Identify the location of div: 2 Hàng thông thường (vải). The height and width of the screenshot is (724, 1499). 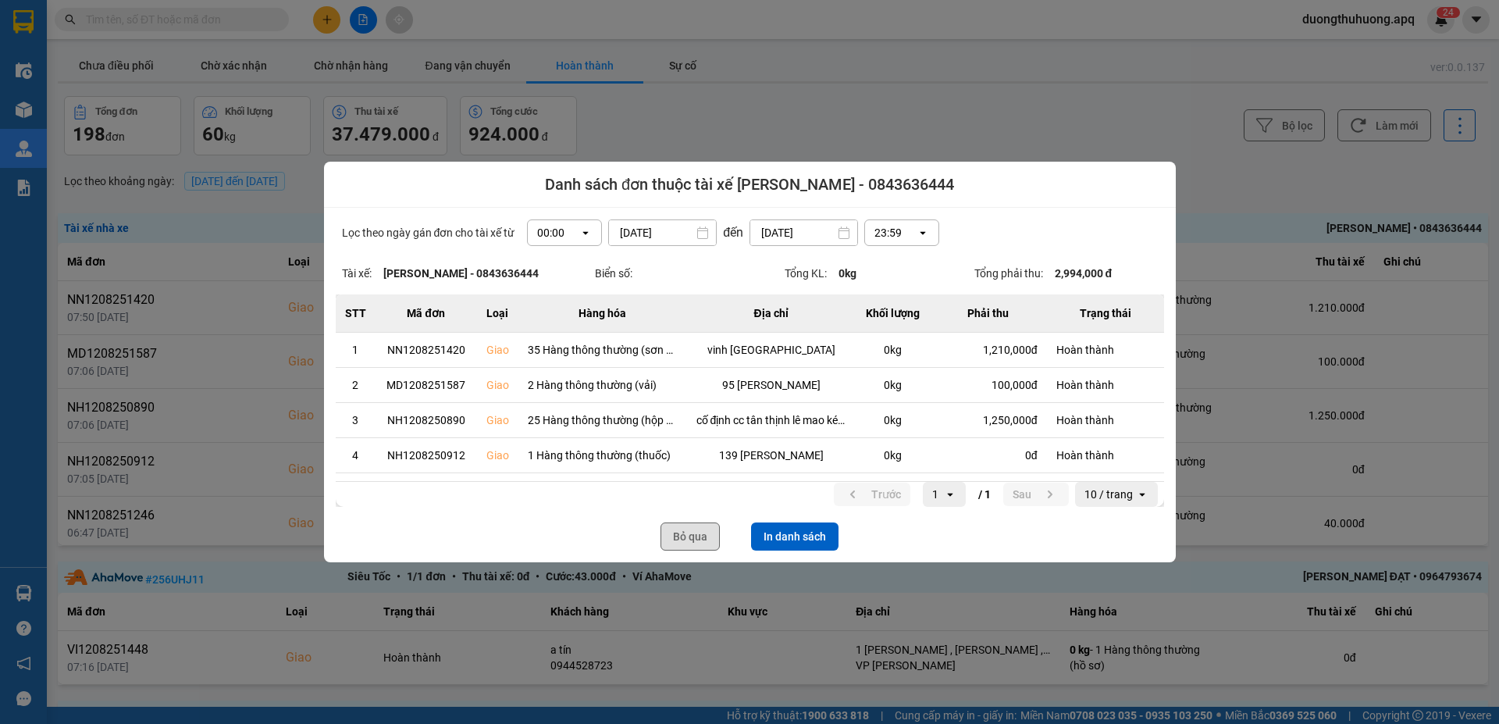
(603, 385).